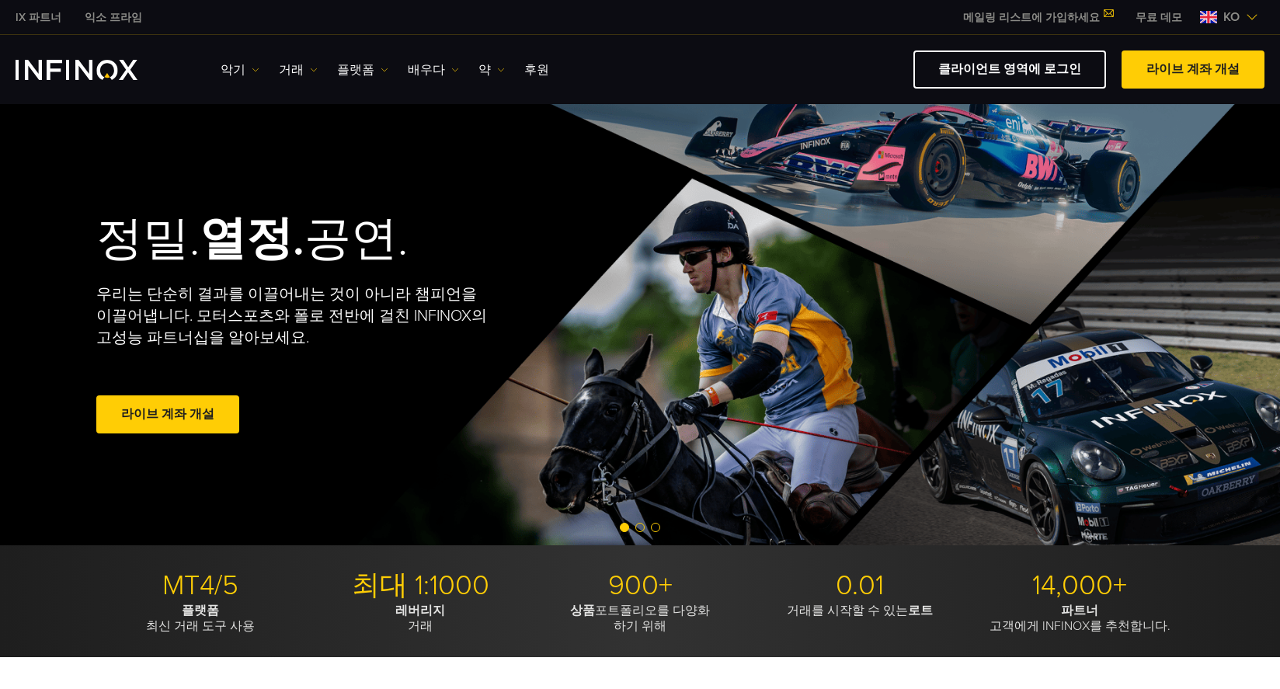 The image size is (1280, 689). What do you see at coordinates (252, 239) in the screenshot?
I see `strong: 열정.` at bounding box center [252, 239].